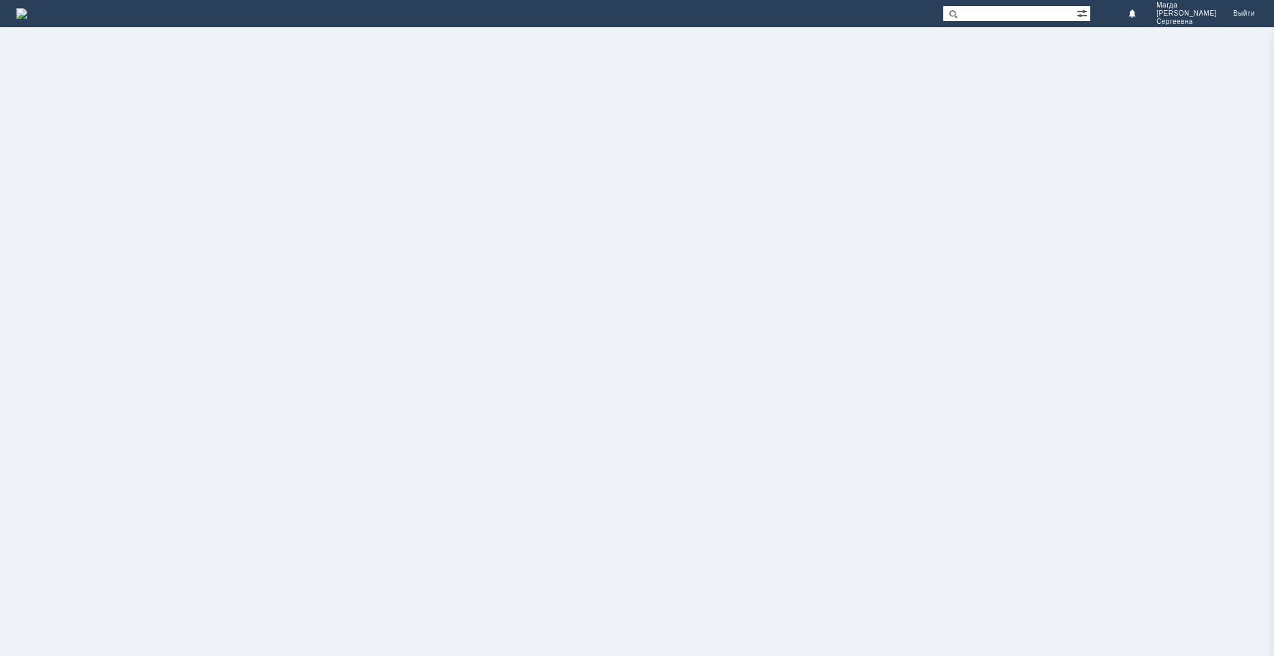  I want to click on a: Перейти на домашнюю страницу, so click(22, 14).